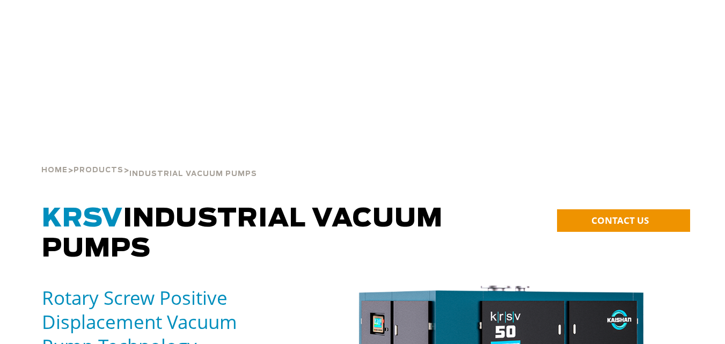 The width and height of the screenshot is (725, 344). Describe the element at coordinates (623, 220) in the screenshot. I see `a: CONTACT US` at that location.